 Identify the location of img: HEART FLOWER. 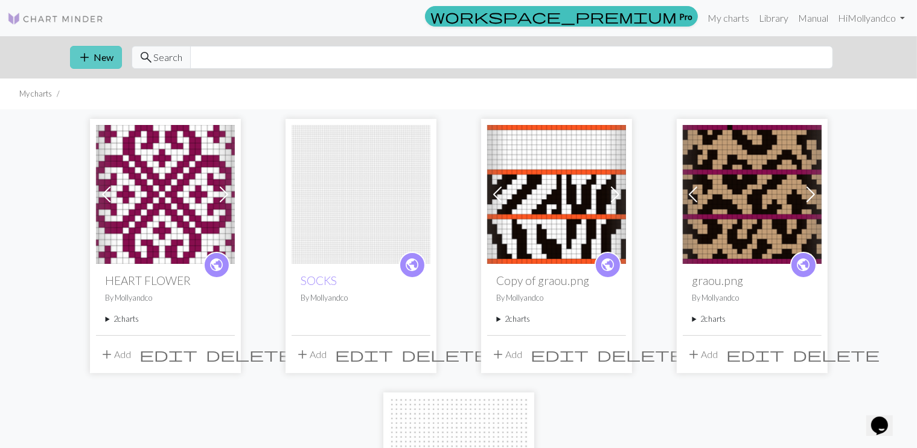
(165, 194).